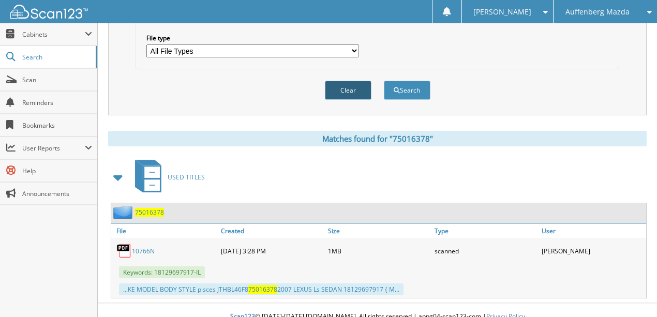 The image size is (657, 317). Describe the element at coordinates (348, 90) in the screenshot. I see `button: Clear` at that location.